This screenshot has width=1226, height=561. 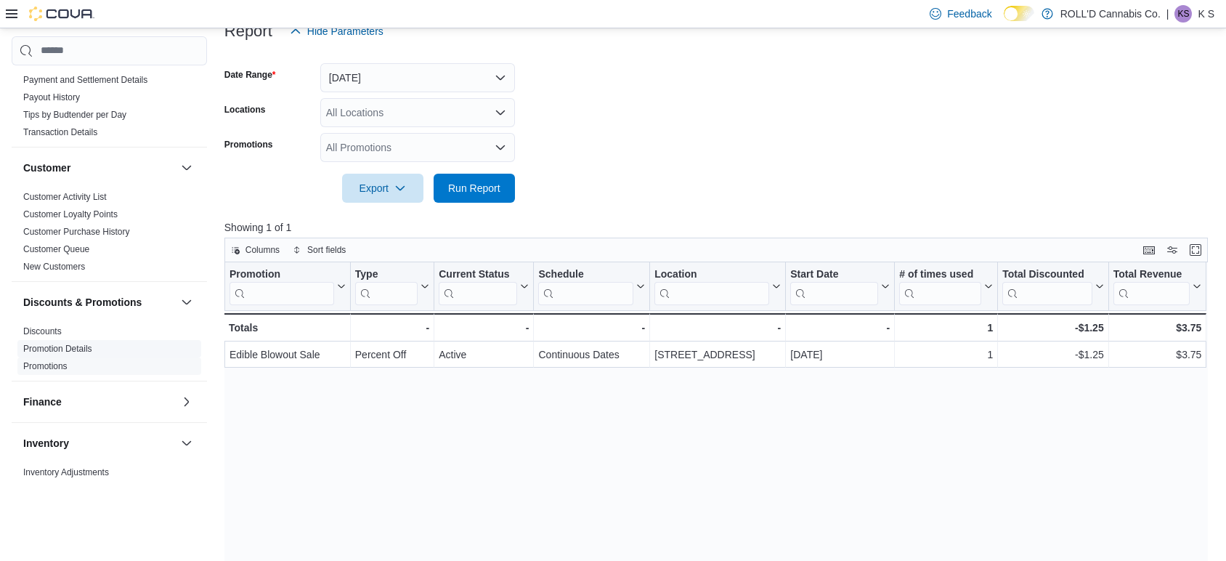 I want to click on button: Enter fullscreen, so click(x=1196, y=250).